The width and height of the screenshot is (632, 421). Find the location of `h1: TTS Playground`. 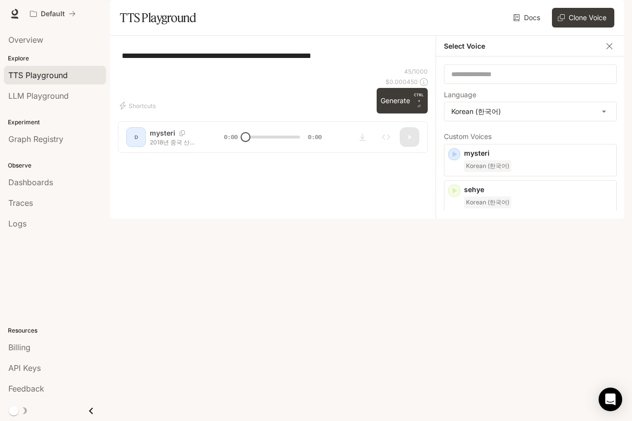

h1: TTS Playground is located at coordinates (158, 18).